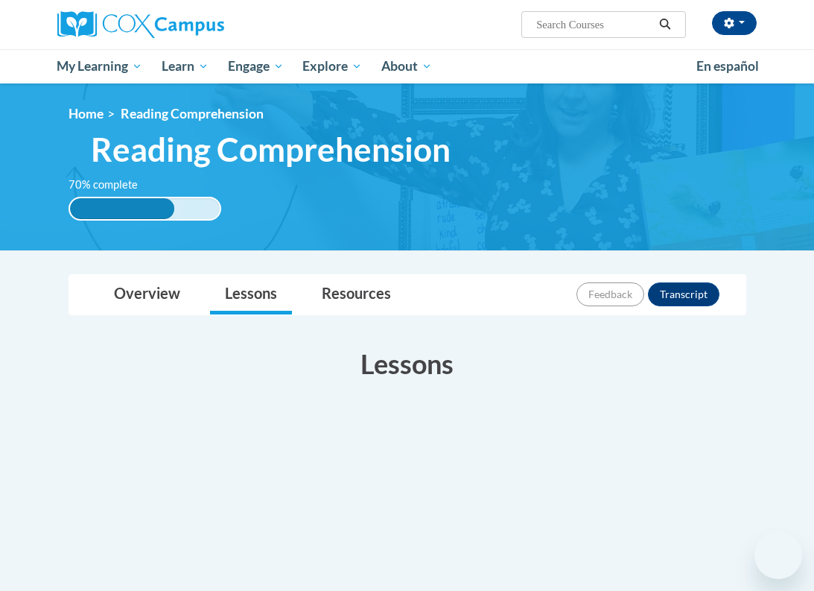 This screenshot has width=814, height=591. I want to click on span: Engage, so click(256, 66).